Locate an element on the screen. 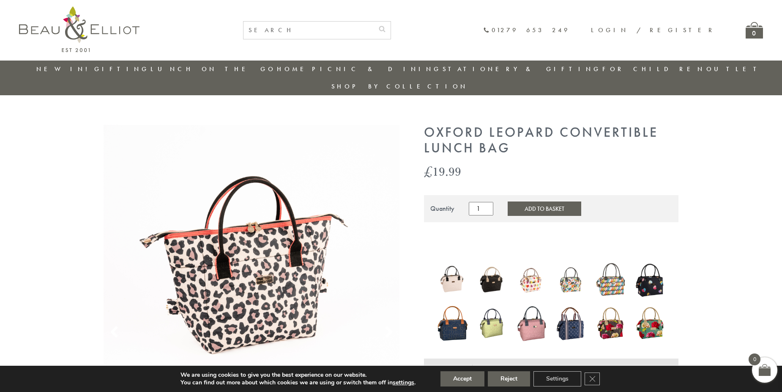 The width and height of the screenshot is (782, 392). a: For Children is located at coordinates (654, 69).